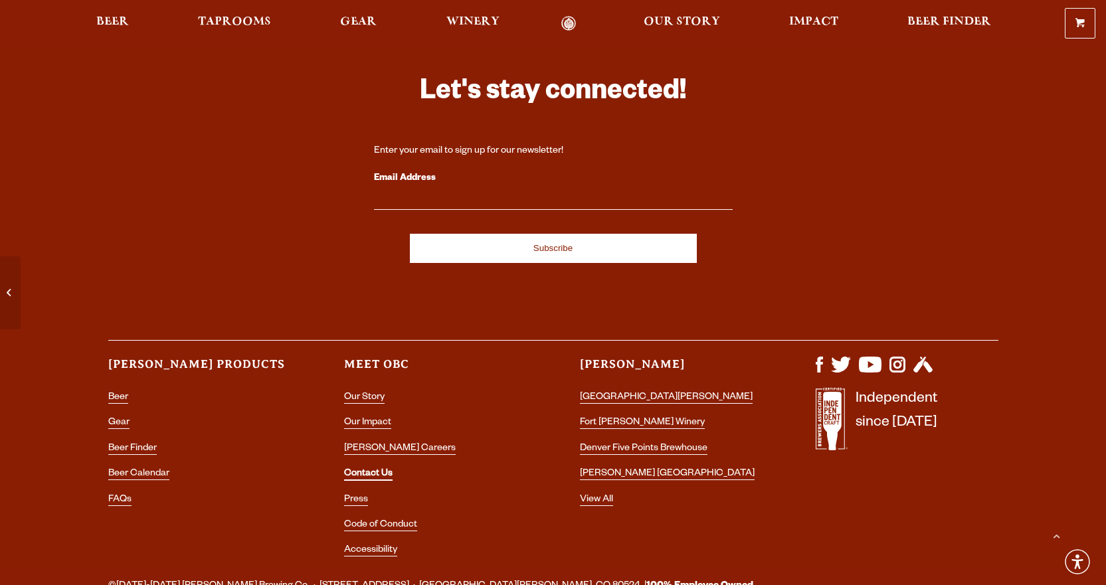 This screenshot has width=1106, height=585. Describe the element at coordinates (554, 94) in the screenshot. I see `h3: Let's stay connected!` at that location.